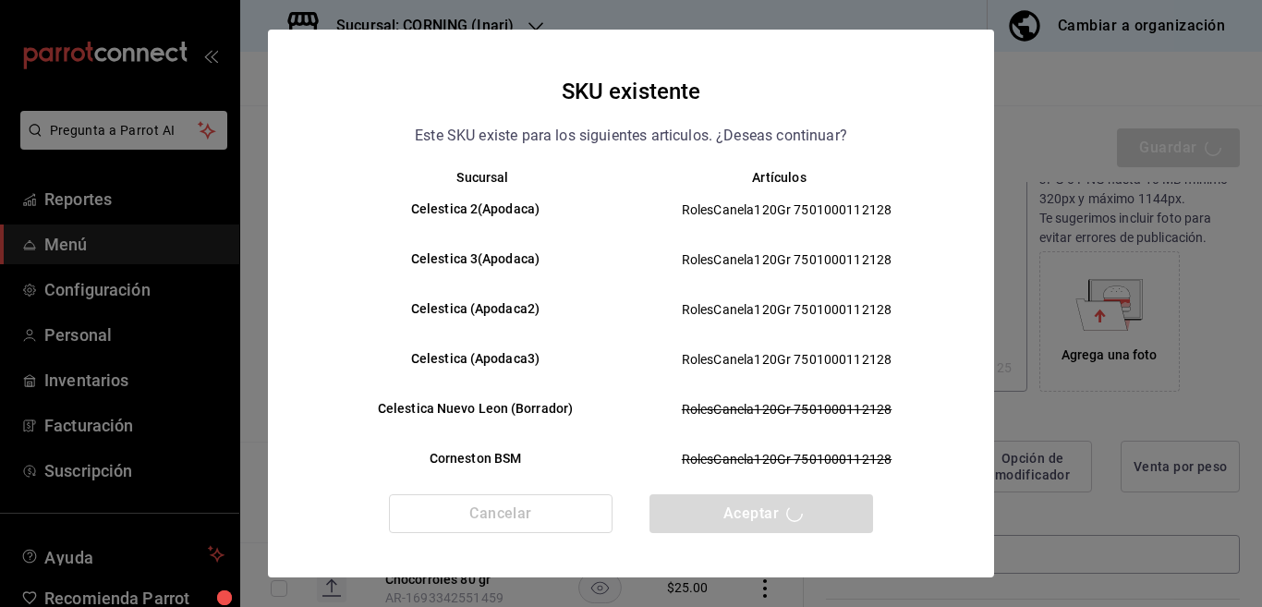  What do you see at coordinates (467, 177) in the screenshot?
I see `th: Sucursal` at bounding box center [467, 177].